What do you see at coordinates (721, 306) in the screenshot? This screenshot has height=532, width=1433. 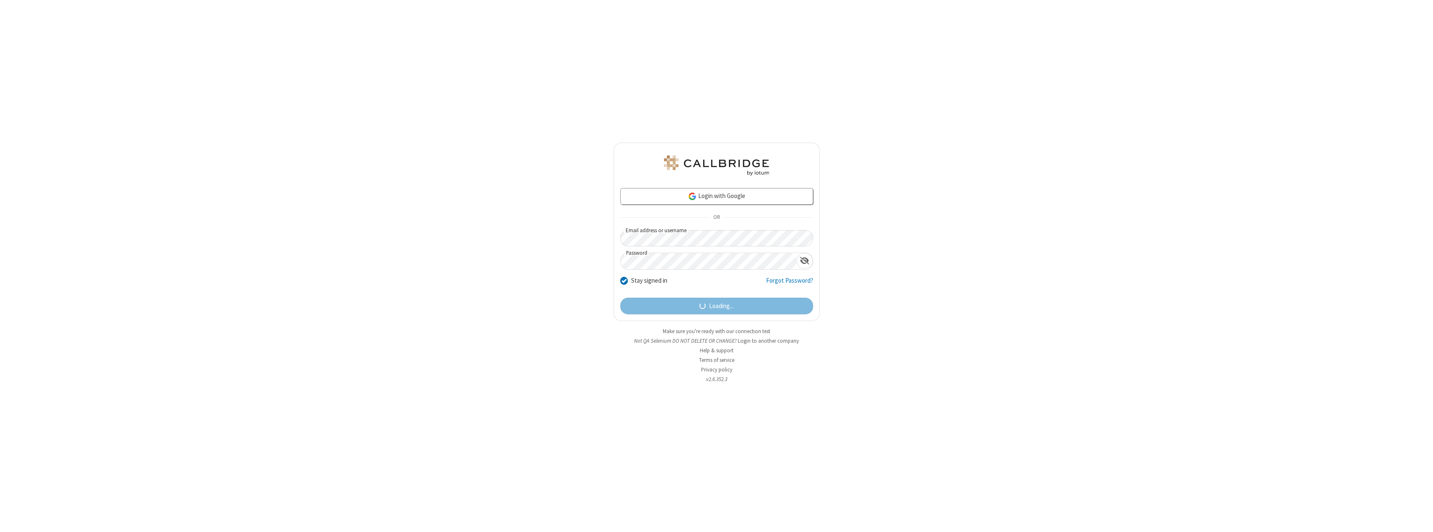 I see `span: Loading...` at bounding box center [721, 306].